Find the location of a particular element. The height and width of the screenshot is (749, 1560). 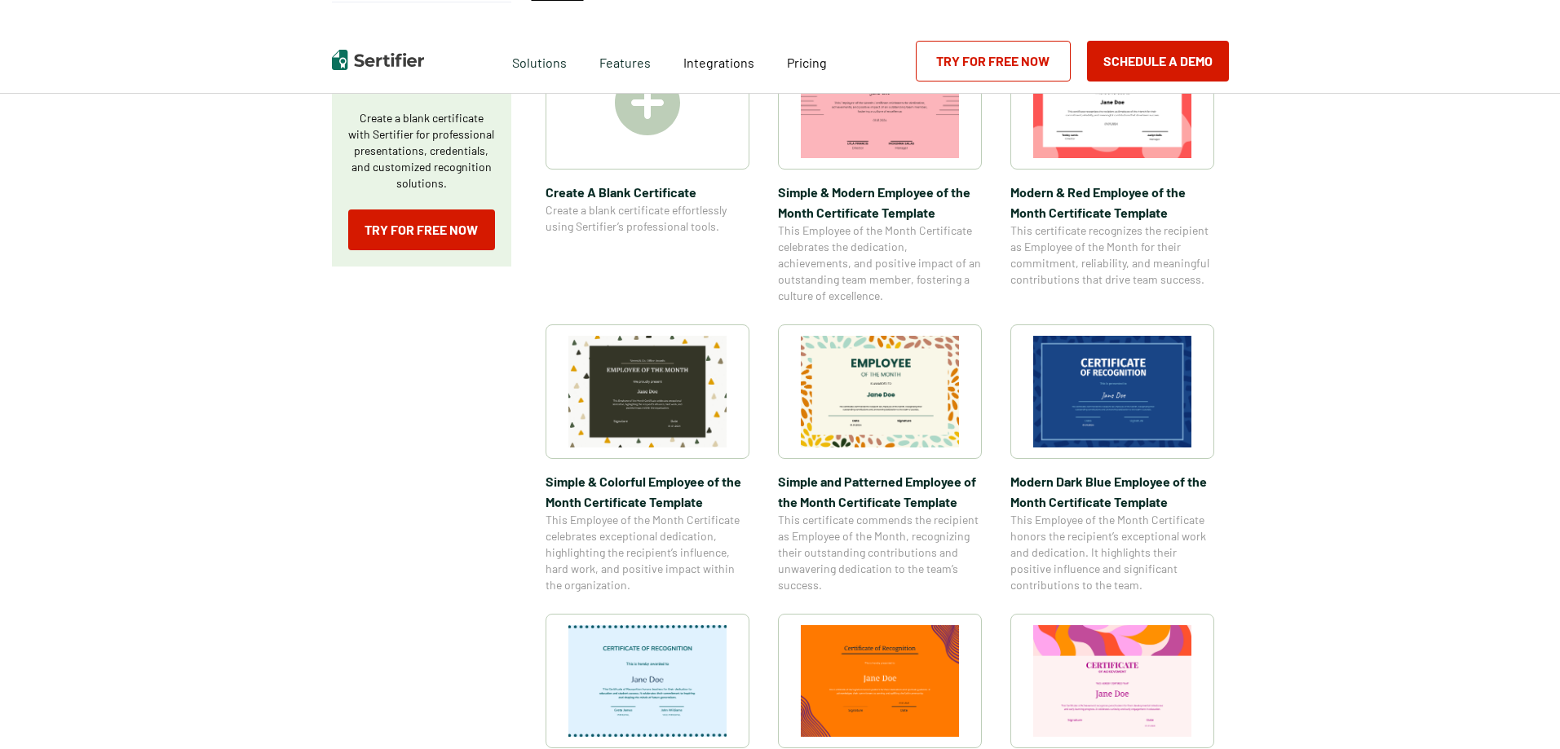

span: Simple & Colorful Employee of the Month Certificate Template is located at coordinates (647, 492).